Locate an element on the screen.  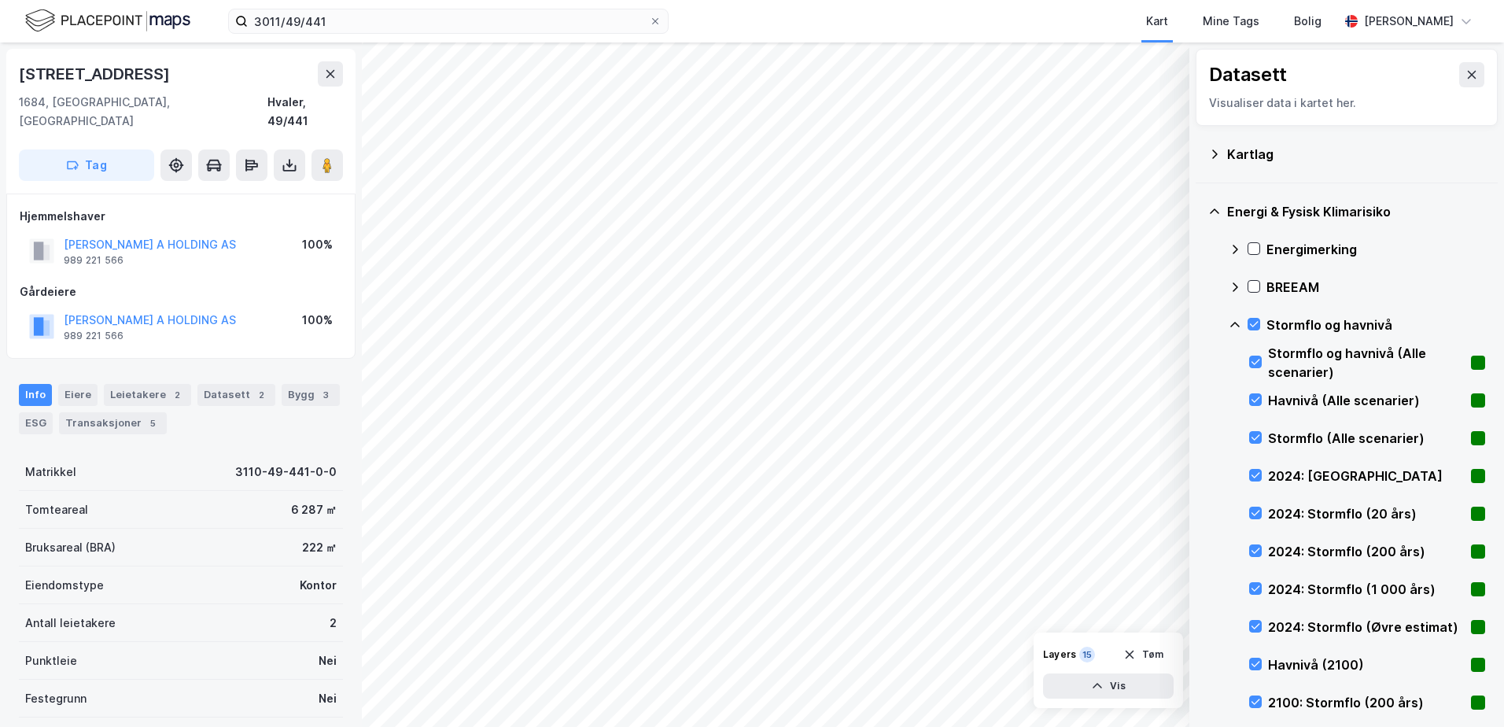
div: Tomteareal is located at coordinates (57, 510).